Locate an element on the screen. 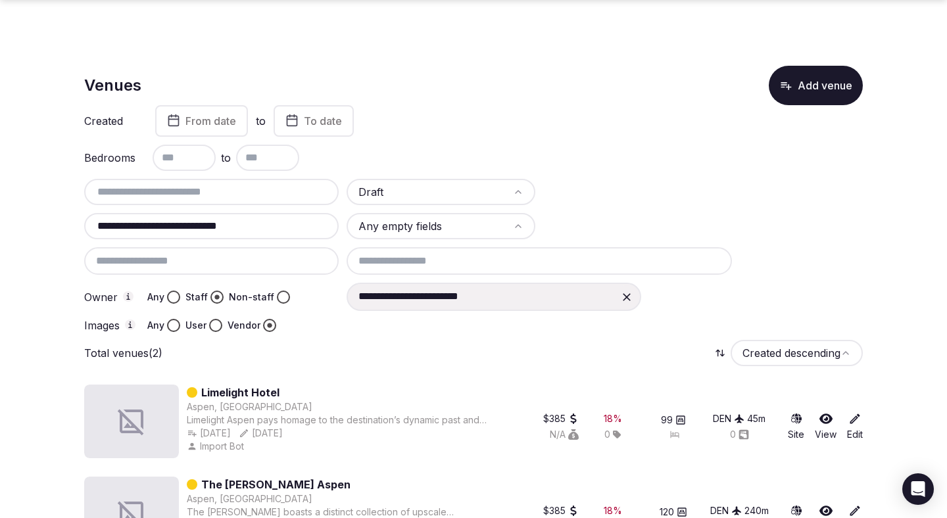 The height and width of the screenshot is (518, 947). span: To date is located at coordinates (323, 121).